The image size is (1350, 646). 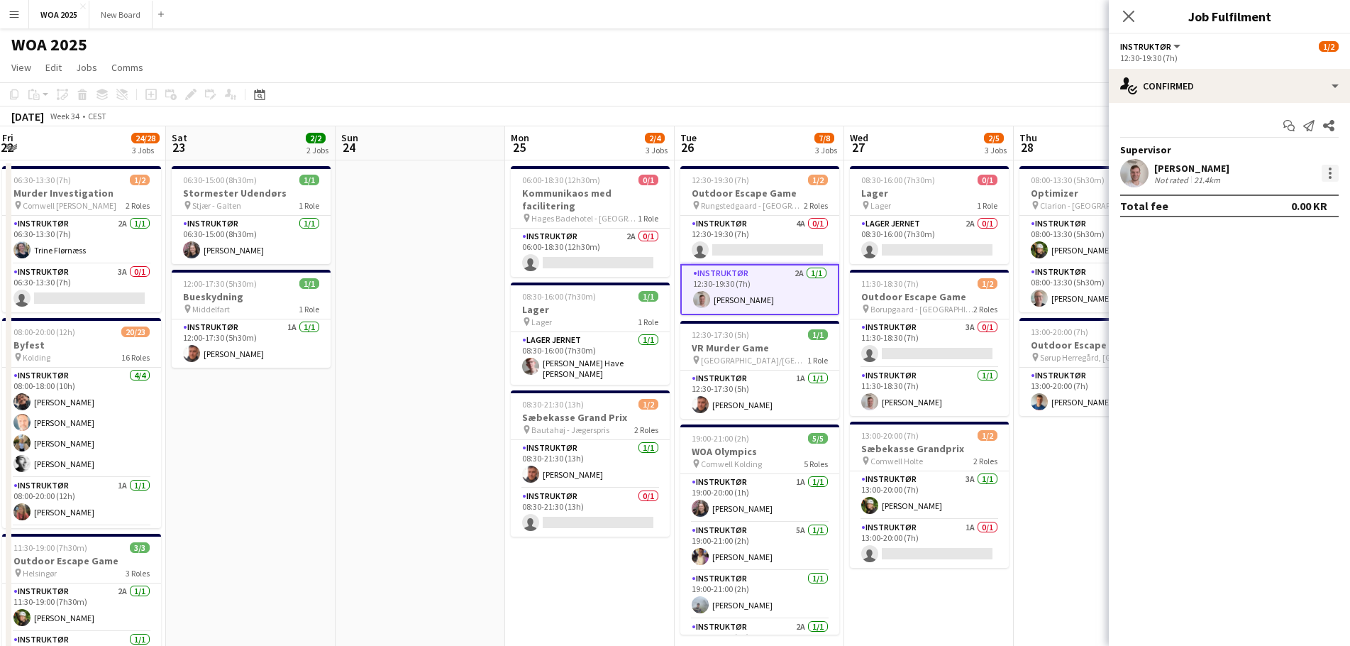 I want to click on span: 2/2, so click(x=316, y=138).